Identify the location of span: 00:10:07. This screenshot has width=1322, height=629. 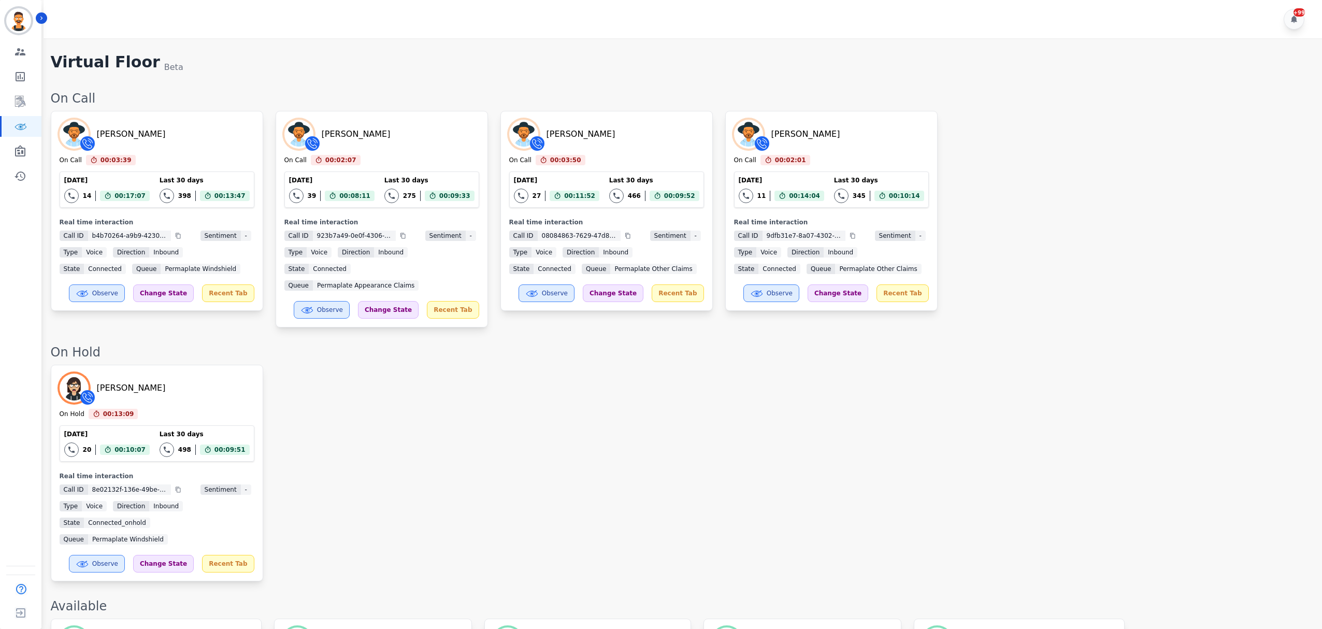
(130, 450).